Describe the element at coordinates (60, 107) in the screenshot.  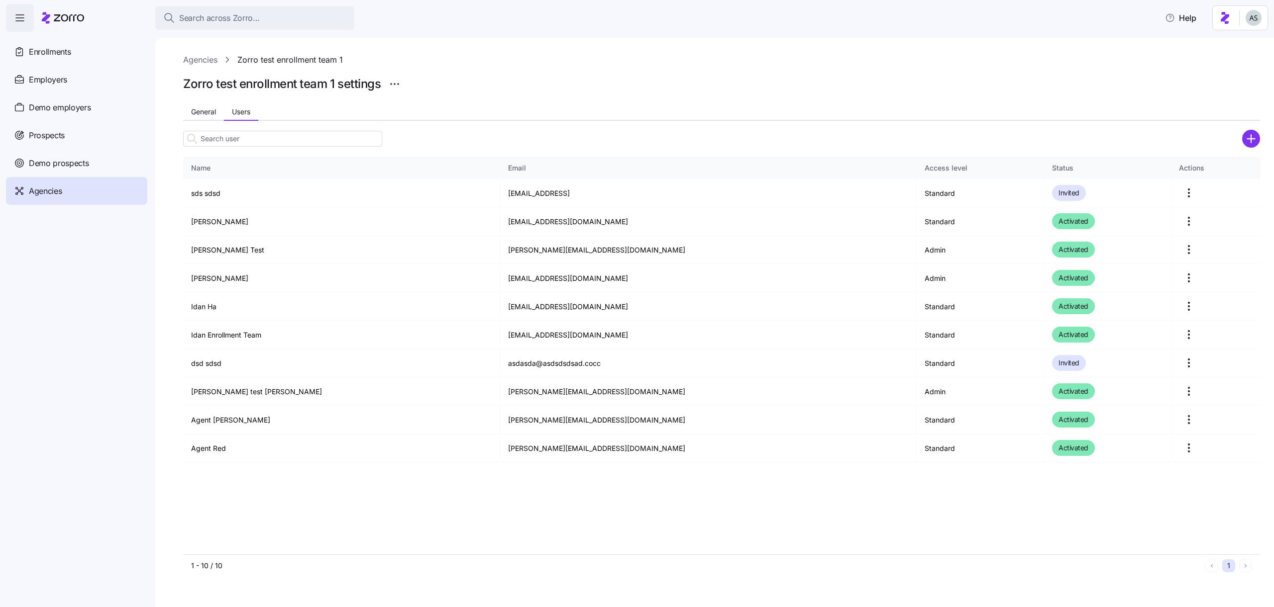
I see `span: Demo employers` at that location.